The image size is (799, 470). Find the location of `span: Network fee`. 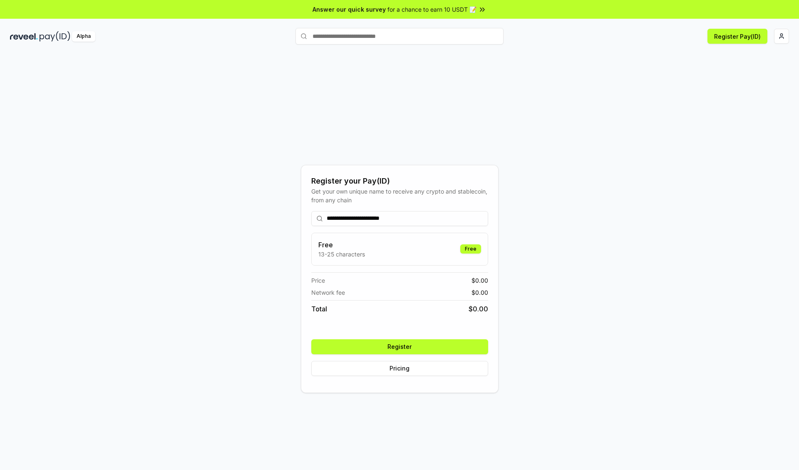

span: Network fee is located at coordinates (328, 292).